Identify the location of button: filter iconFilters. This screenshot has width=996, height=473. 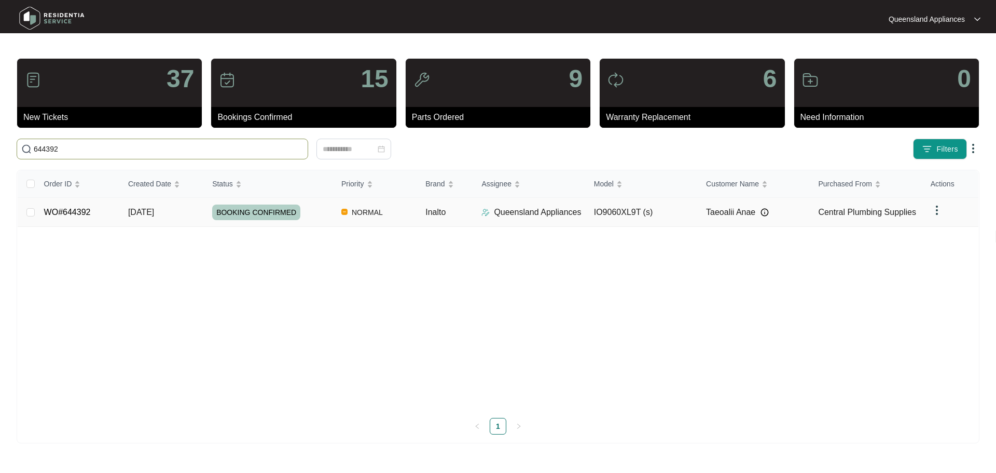
(940, 149).